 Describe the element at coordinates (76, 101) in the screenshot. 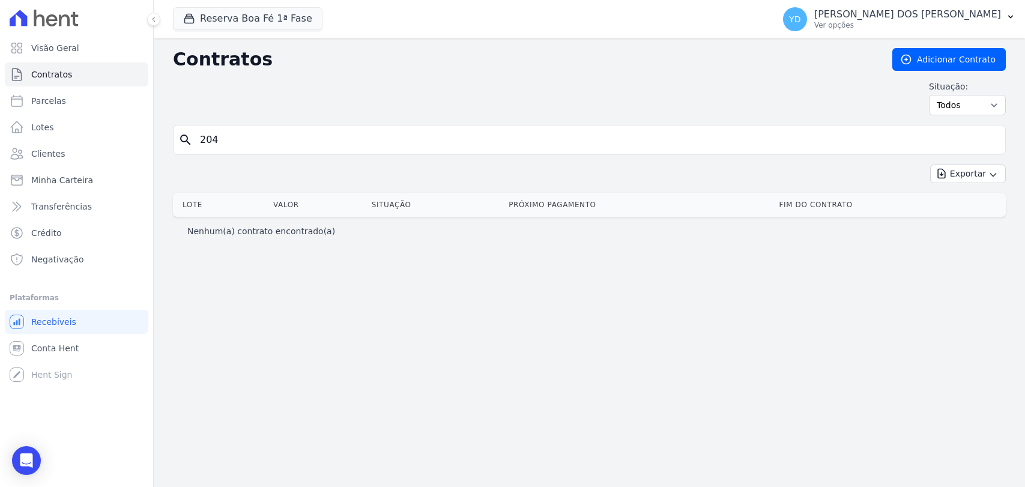

I see `a: Parcelas` at that location.